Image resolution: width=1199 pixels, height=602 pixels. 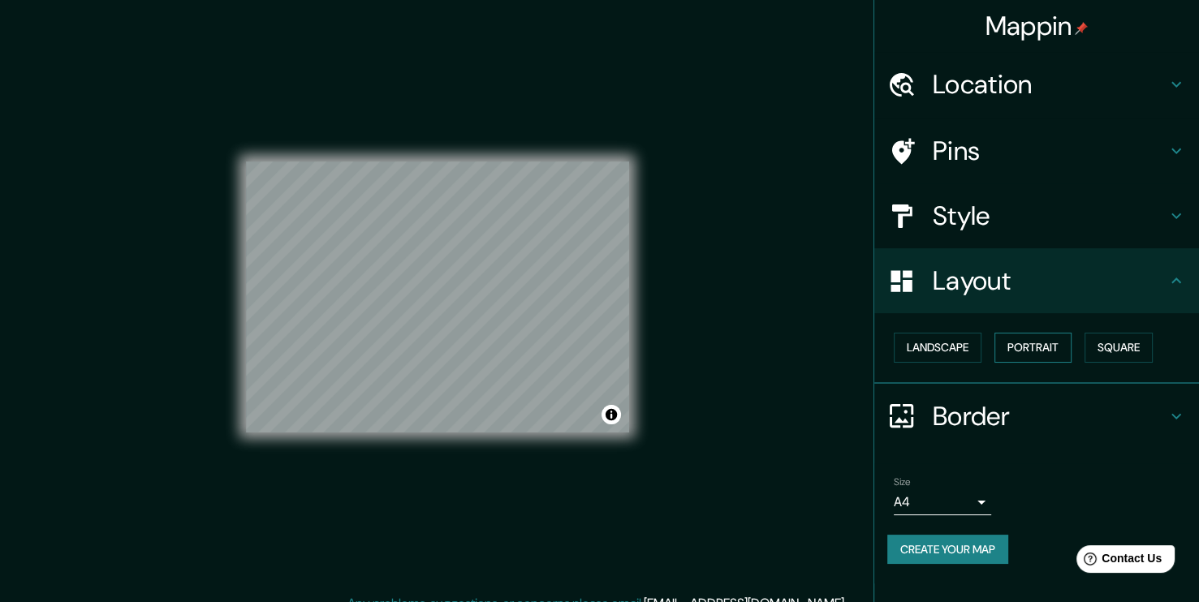 What do you see at coordinates (437, 297) in the screenshot?
I see `canvas: Map` at bounding box center [437, 297].